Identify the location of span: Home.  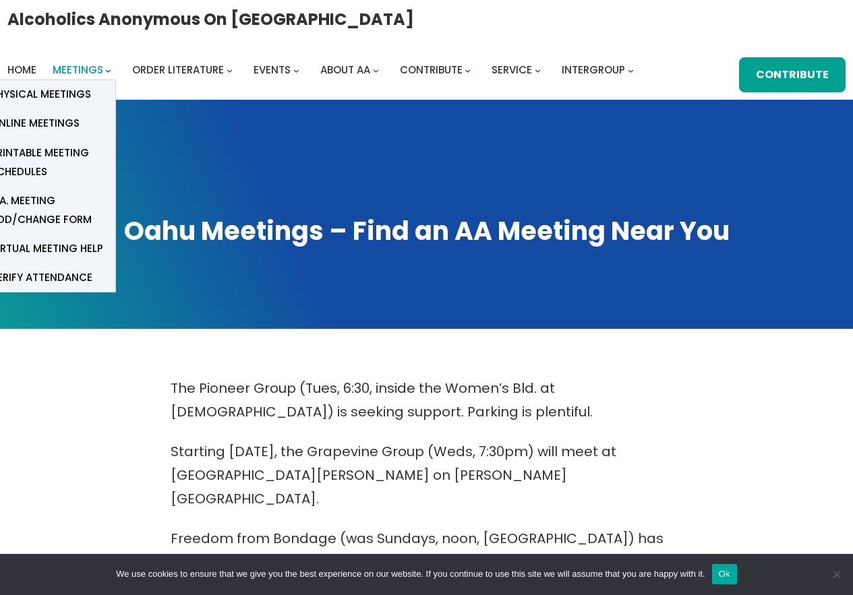
(22, 69).